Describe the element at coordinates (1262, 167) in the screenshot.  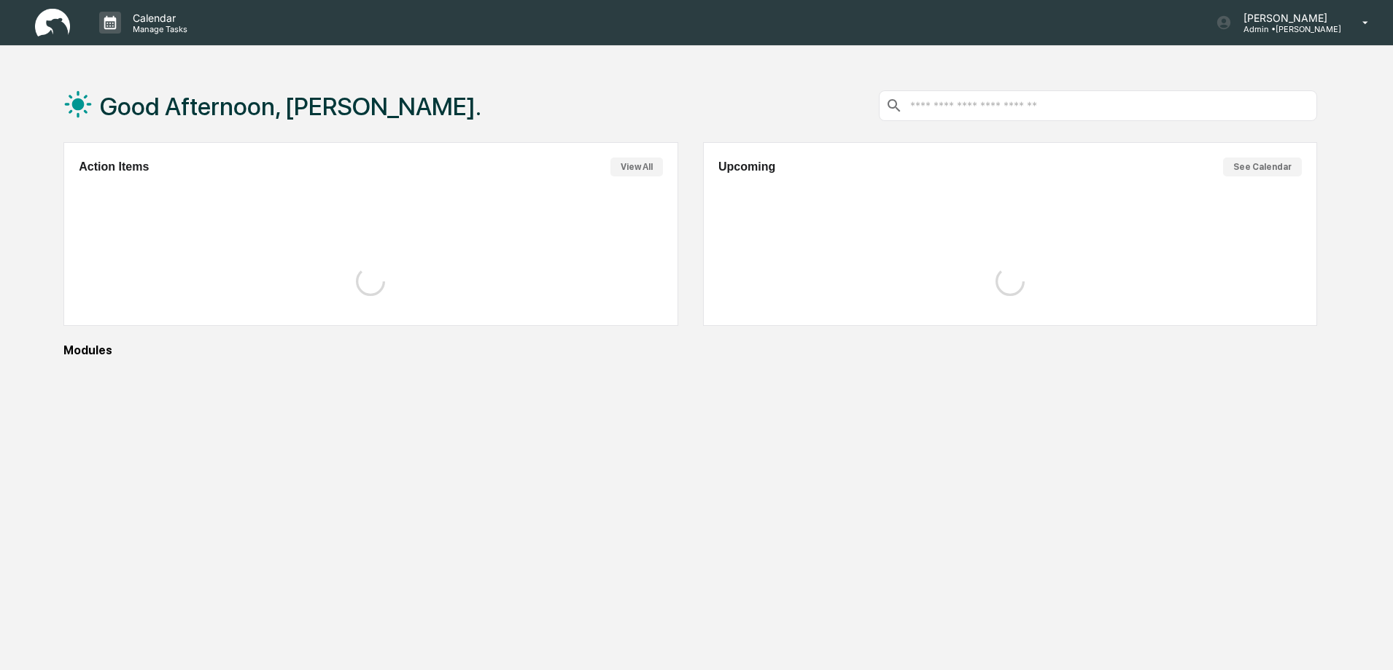
I see `button: See Calendar` at that location.